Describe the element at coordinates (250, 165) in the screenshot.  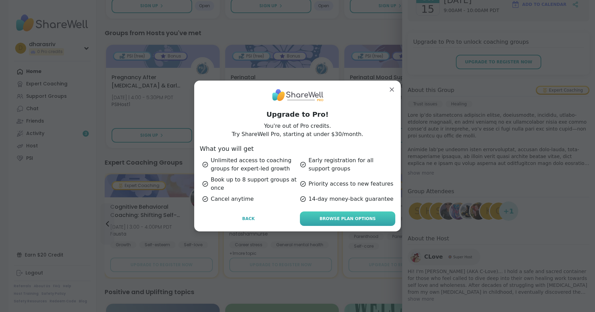
I see `div: Unlimited access to coaching groups for expert-led growth` at that location.